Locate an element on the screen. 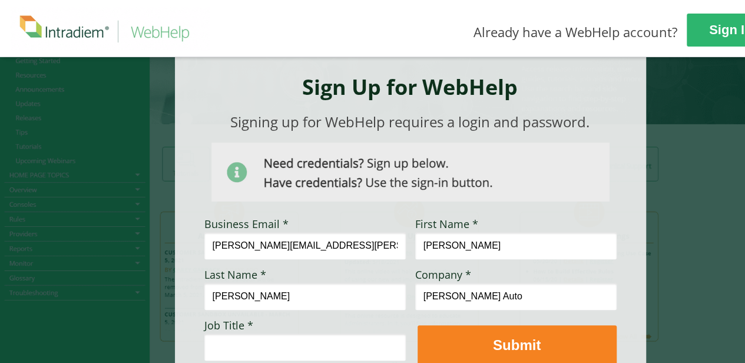 The width and height of the screenshot is (745, 363). span: Already have a WebHelp account? is located at coordinates (576, 32).